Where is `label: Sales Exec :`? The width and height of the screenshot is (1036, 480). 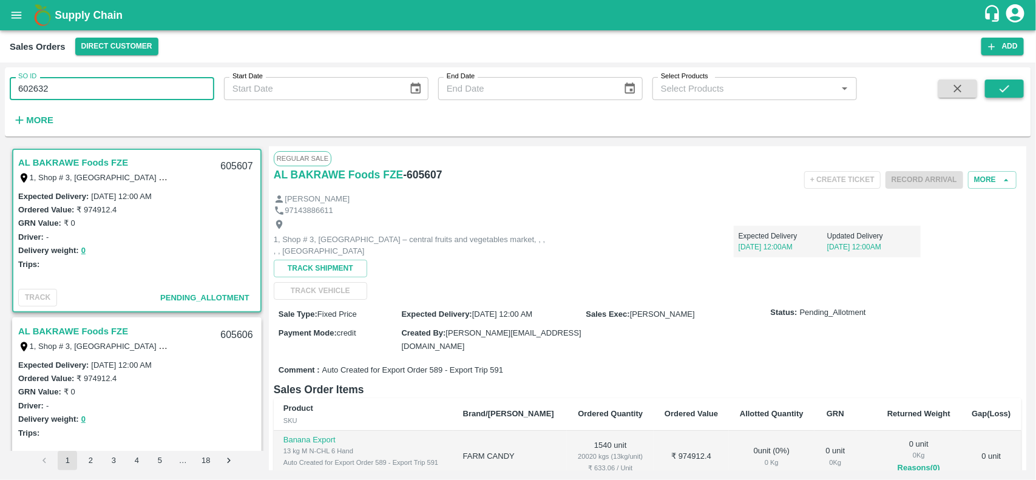
label: Sales Exec : is located at coordinates (608, 314).